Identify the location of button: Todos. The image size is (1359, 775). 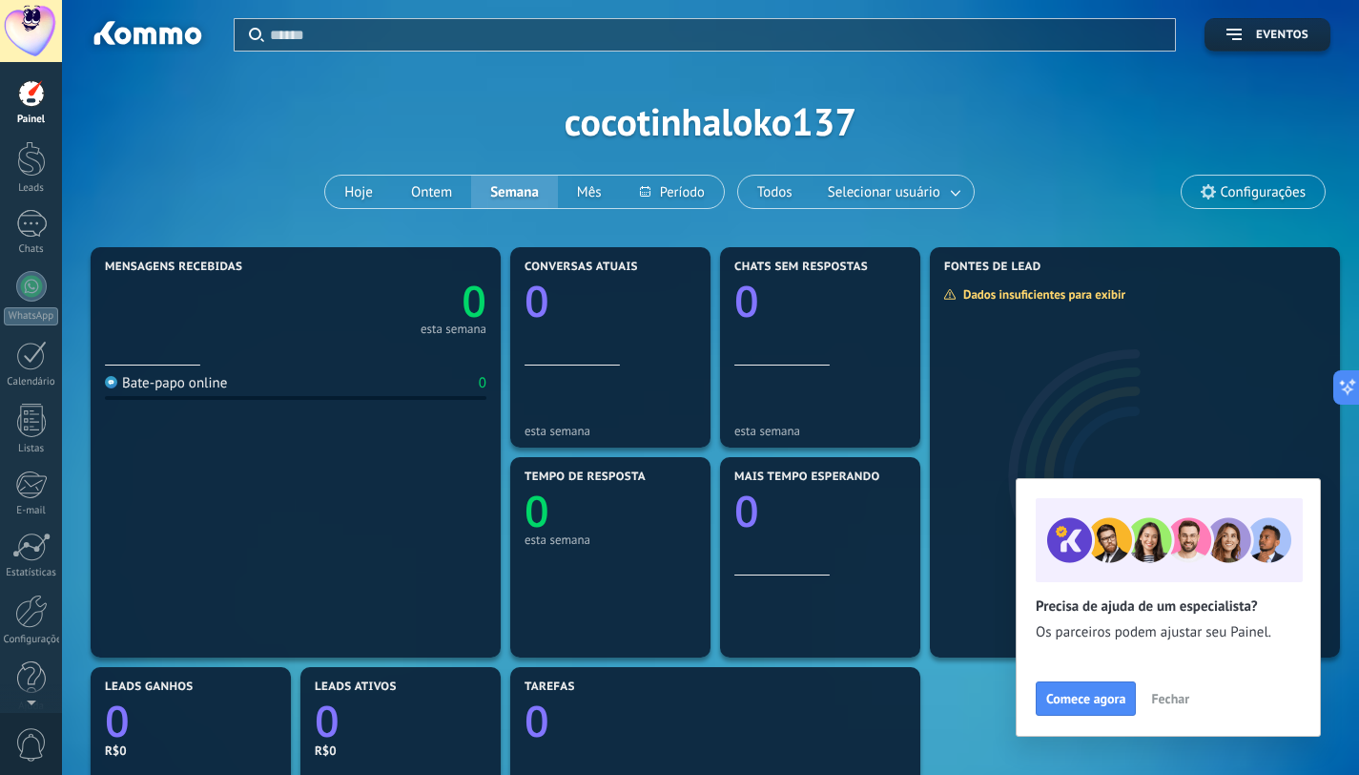
(775, 192).